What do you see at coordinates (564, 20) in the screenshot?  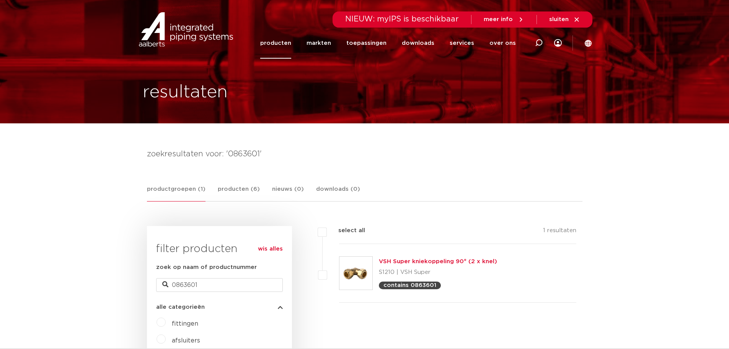 I see `a: sluiten` at bounding box center [564, 20].